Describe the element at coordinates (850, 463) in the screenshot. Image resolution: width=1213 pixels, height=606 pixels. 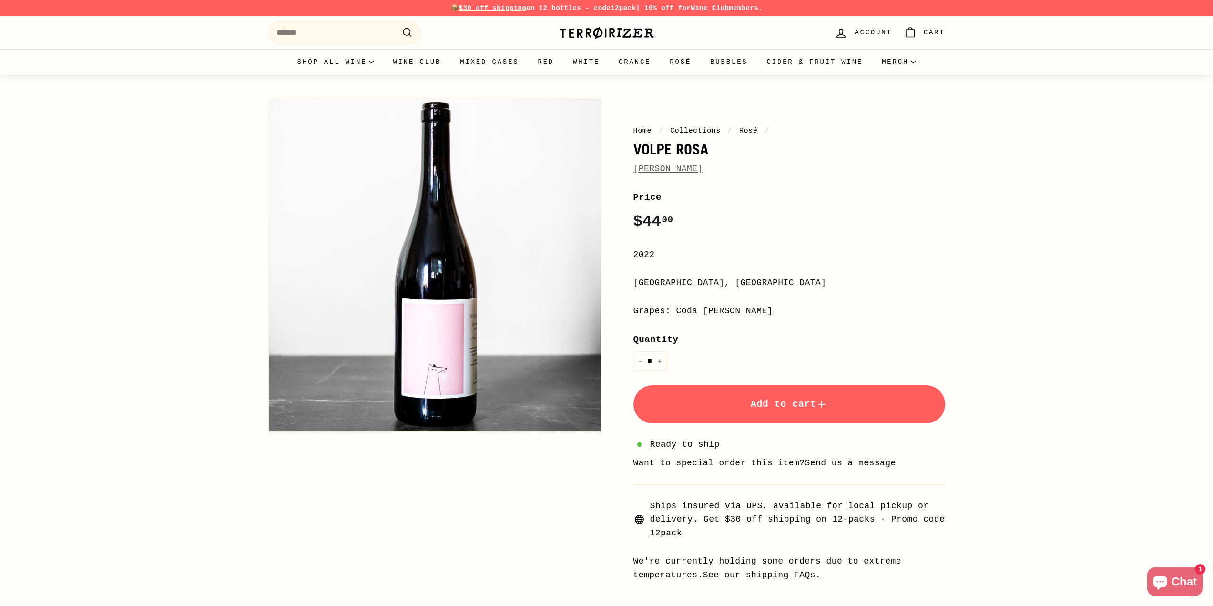
I see `u: Send us a message` at that location.